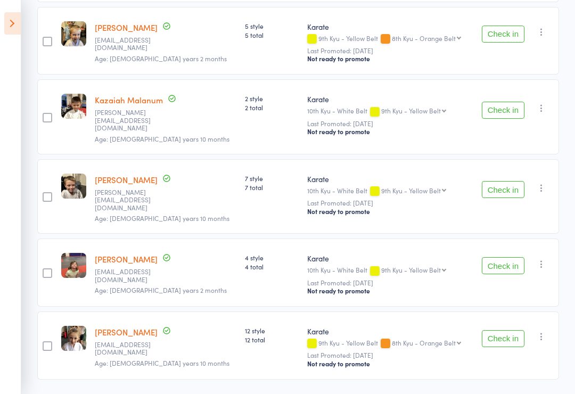  Describe the element at coordinates (73, 186) in the screenshot. I see `img: image1753681663.png` at that location.